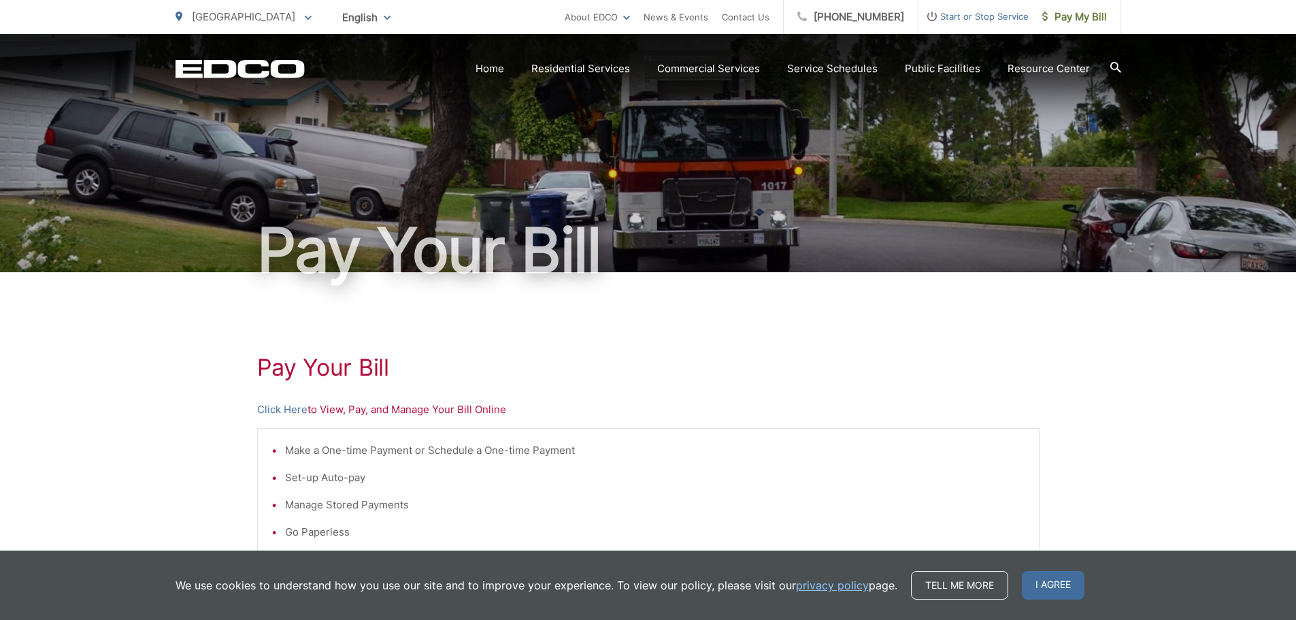 The height and width of the screenshot is (620, 1296). Describe the element at coordinates (655, 505) in the screenshot. I see `li: Manage Stored Payments` at that location.